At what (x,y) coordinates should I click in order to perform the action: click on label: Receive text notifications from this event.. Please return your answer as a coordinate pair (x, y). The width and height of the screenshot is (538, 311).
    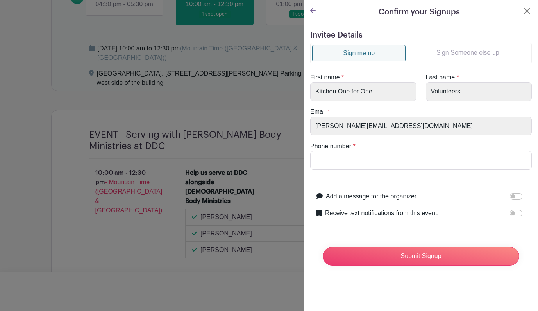
    Looking at the image, I should click on (382, 213).